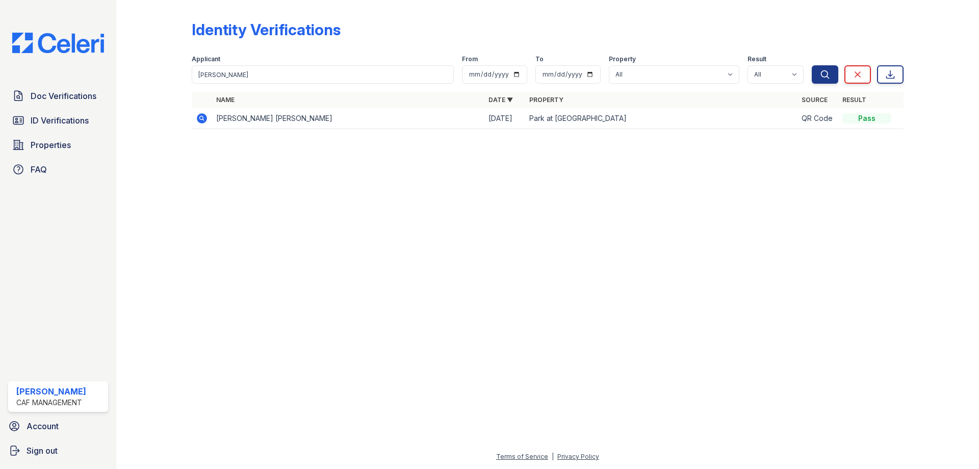 The height and width of the screenshot is (469, 979). What do you see at coordinates (225, 99) in the screenshot?
I see `a: Name` at bounding box center [225, 99].